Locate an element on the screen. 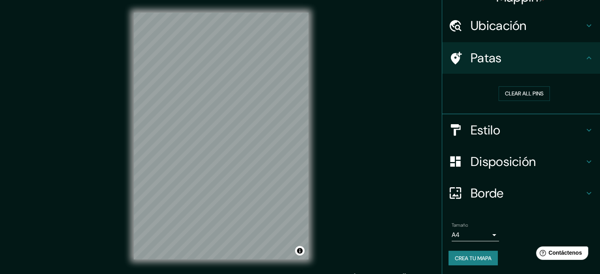  font: Patas is located at coordinates (486, 58).